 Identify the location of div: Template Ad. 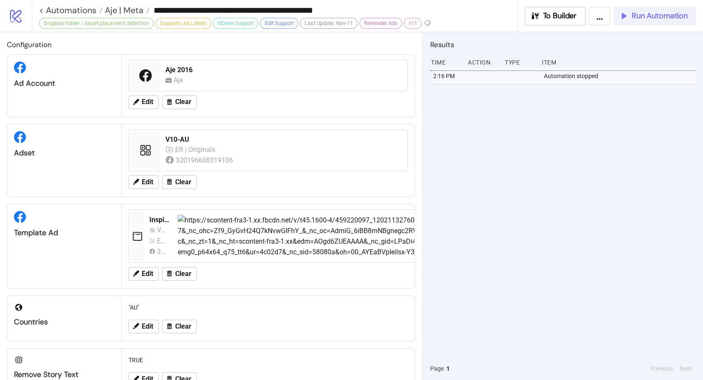
(64, 233).